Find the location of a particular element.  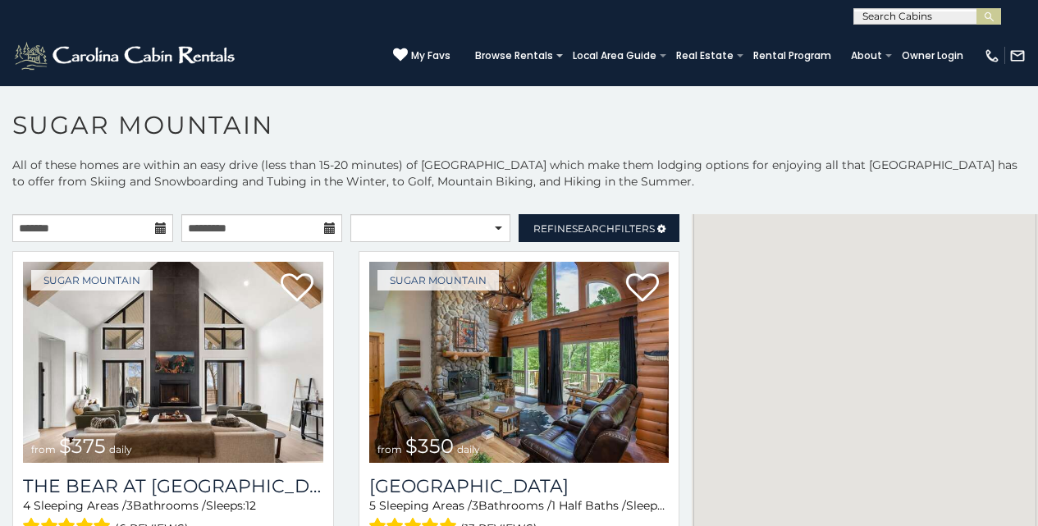

span: 5 is located at coordinates (373, 506).